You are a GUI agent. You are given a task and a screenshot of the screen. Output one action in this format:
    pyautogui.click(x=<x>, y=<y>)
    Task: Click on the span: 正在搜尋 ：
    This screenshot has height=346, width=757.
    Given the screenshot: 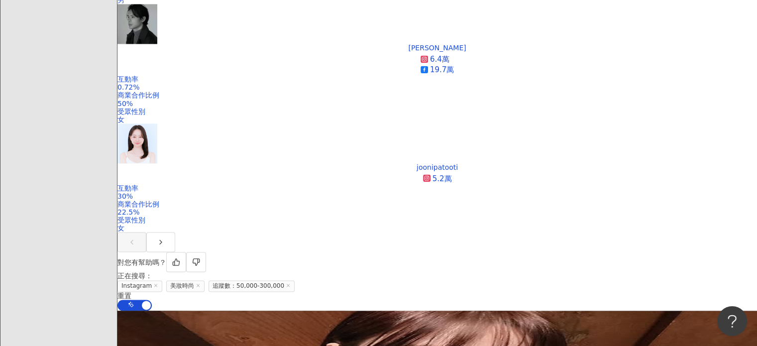 What is the action you would take?
    pyautogui.click(x=135, y=276)
    